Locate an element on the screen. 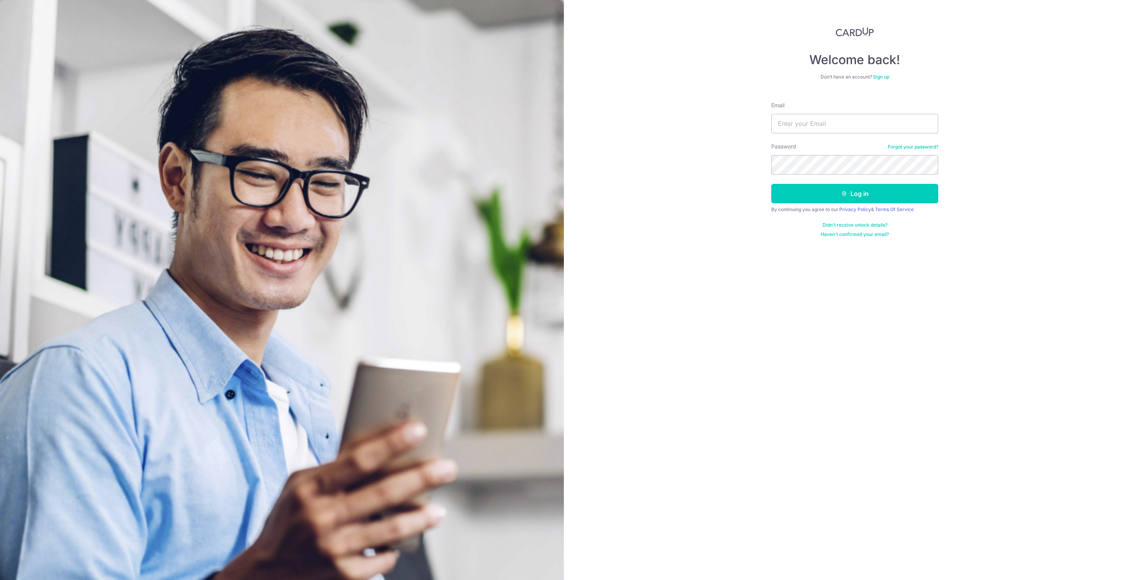  label: Password is located at coordinates (784, 146).